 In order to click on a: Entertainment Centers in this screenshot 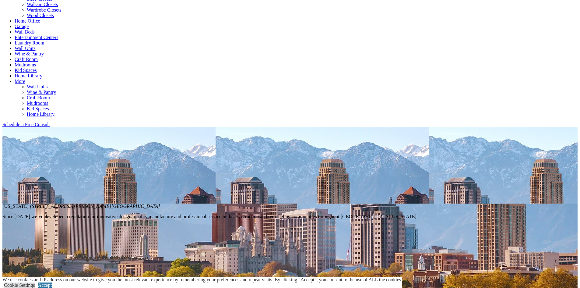, I will do `click(37, 37)`.